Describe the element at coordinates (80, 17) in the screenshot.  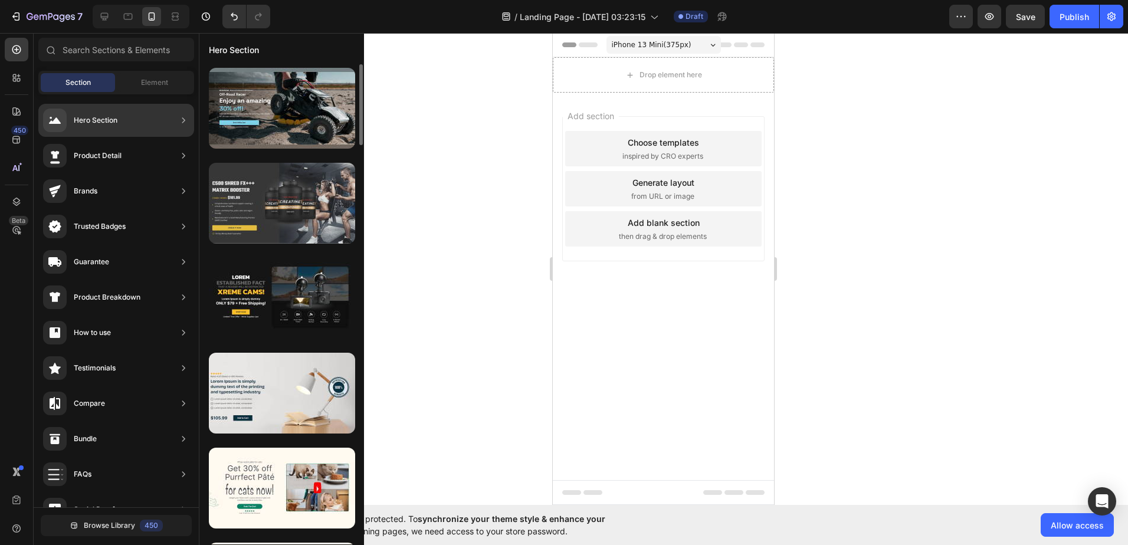
I see `p: 7` at that location.